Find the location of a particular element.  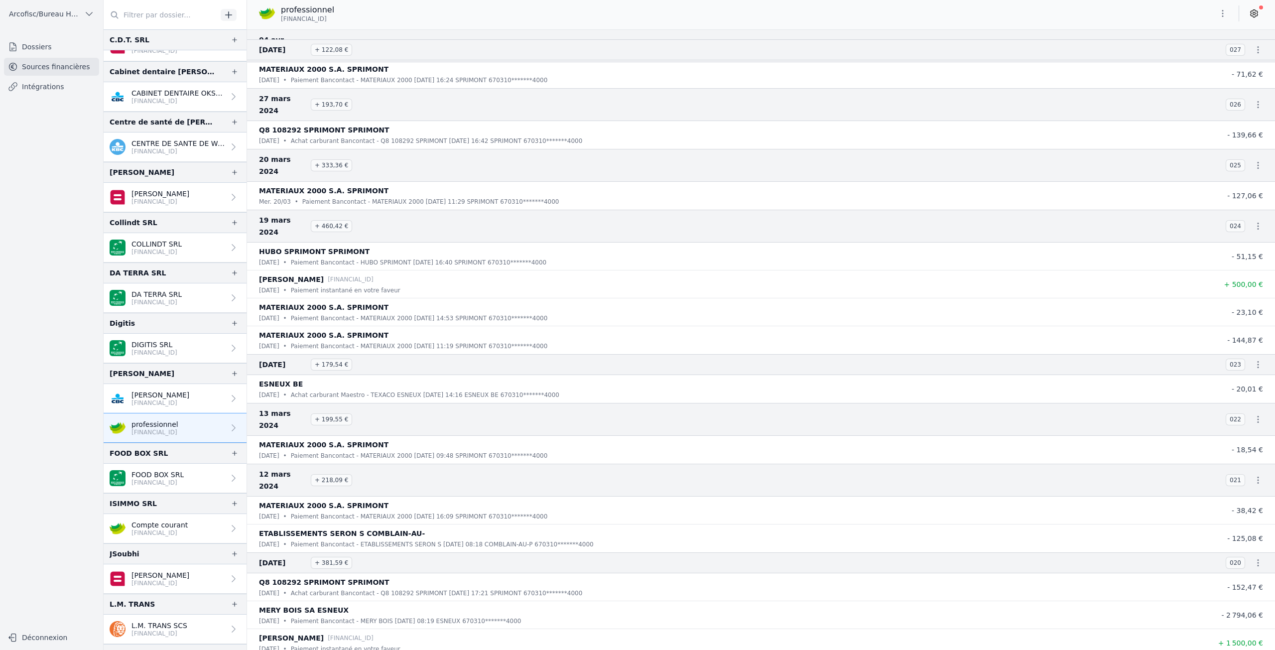

a: Intégrations is located at coordinates (51, 87).